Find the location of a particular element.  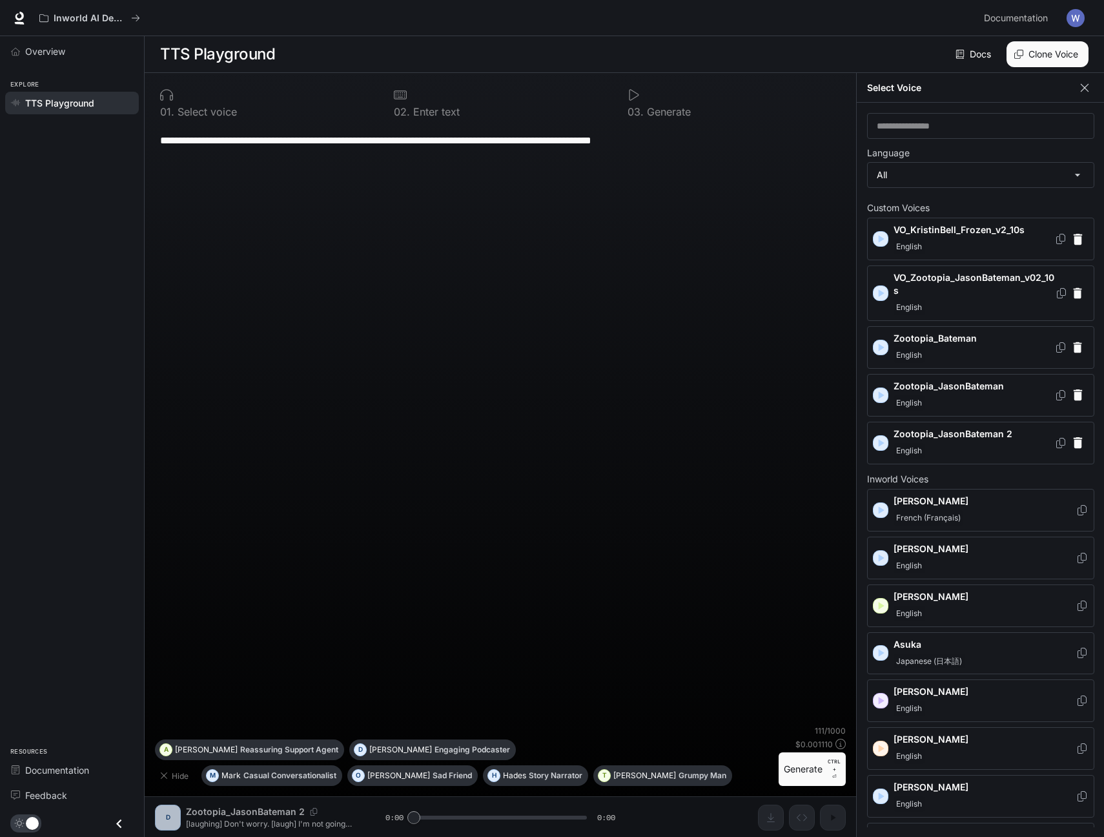

p: CTRL + is located at coordinates (834, 765).